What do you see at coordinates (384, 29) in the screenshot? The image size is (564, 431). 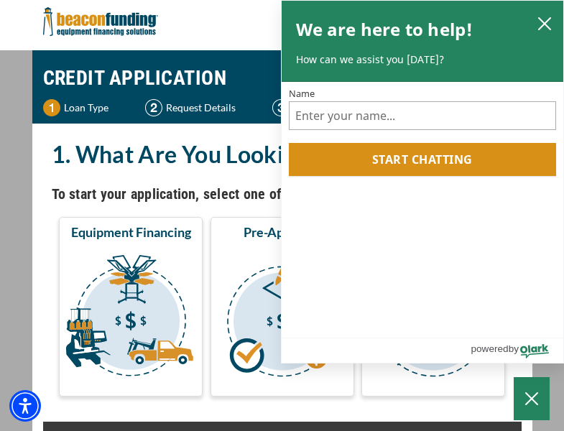 I see `h2: We are here to help!` at bounding box center [384, 29].